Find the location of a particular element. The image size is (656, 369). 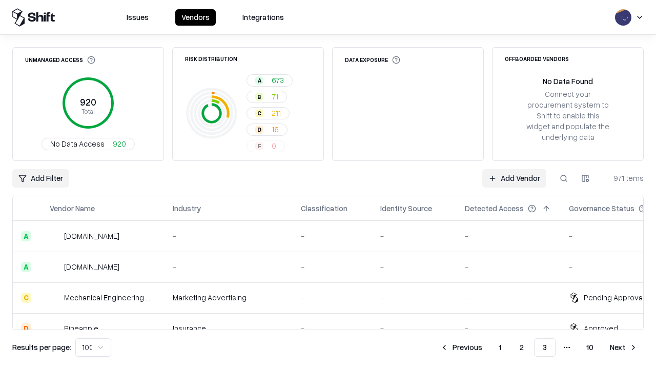

div: Pending Approval is located at coordinates (614, 297).